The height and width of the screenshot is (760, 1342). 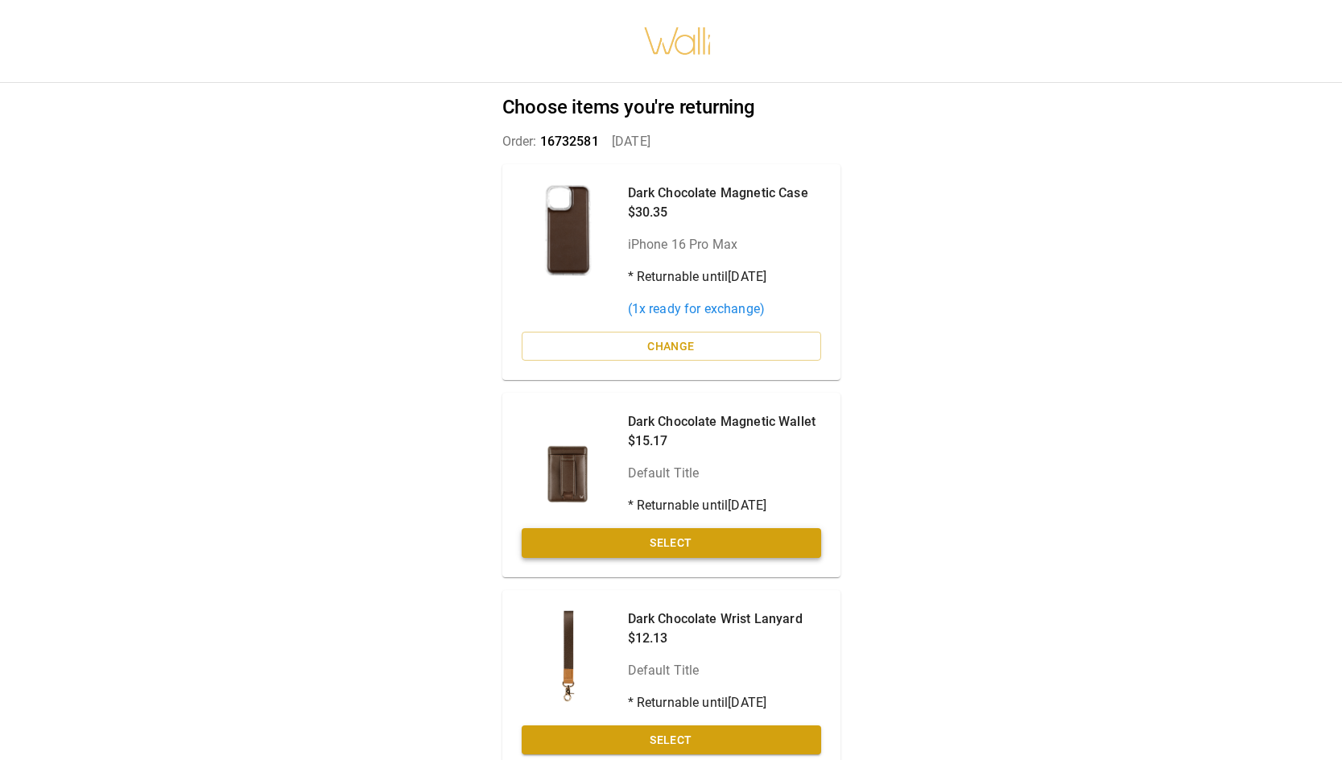 I want to click on span: 16732581, so click(x=569, y=141).